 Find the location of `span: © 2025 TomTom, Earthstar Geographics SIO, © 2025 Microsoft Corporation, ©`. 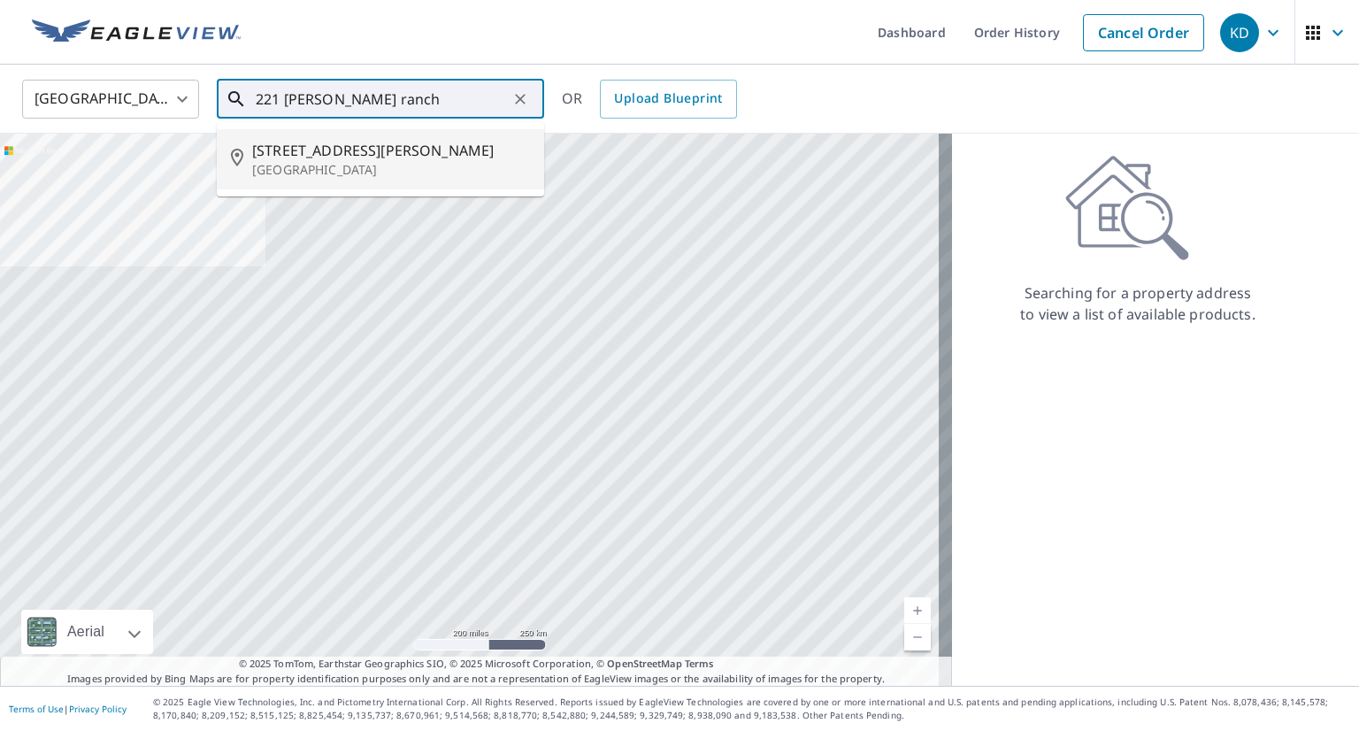

span: © 2025 TomTom, Earthstar Geographics SIO, © 2025 Microsoft Corporation, © is located at coordinates (476, 664).